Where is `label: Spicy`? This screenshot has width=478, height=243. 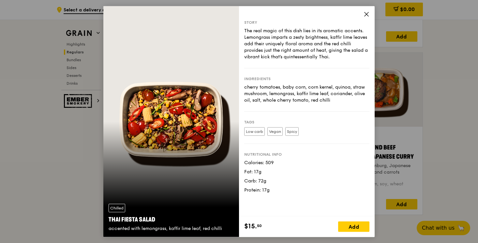
label: Spicy is located at coordinates (292, 132).